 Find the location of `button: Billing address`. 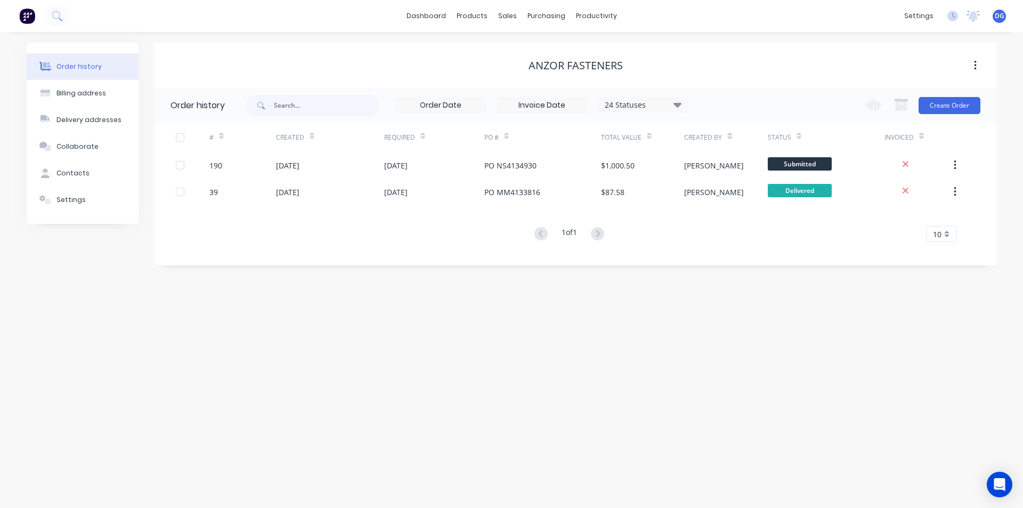

button: Billing address is located at coordinates (83, 93).